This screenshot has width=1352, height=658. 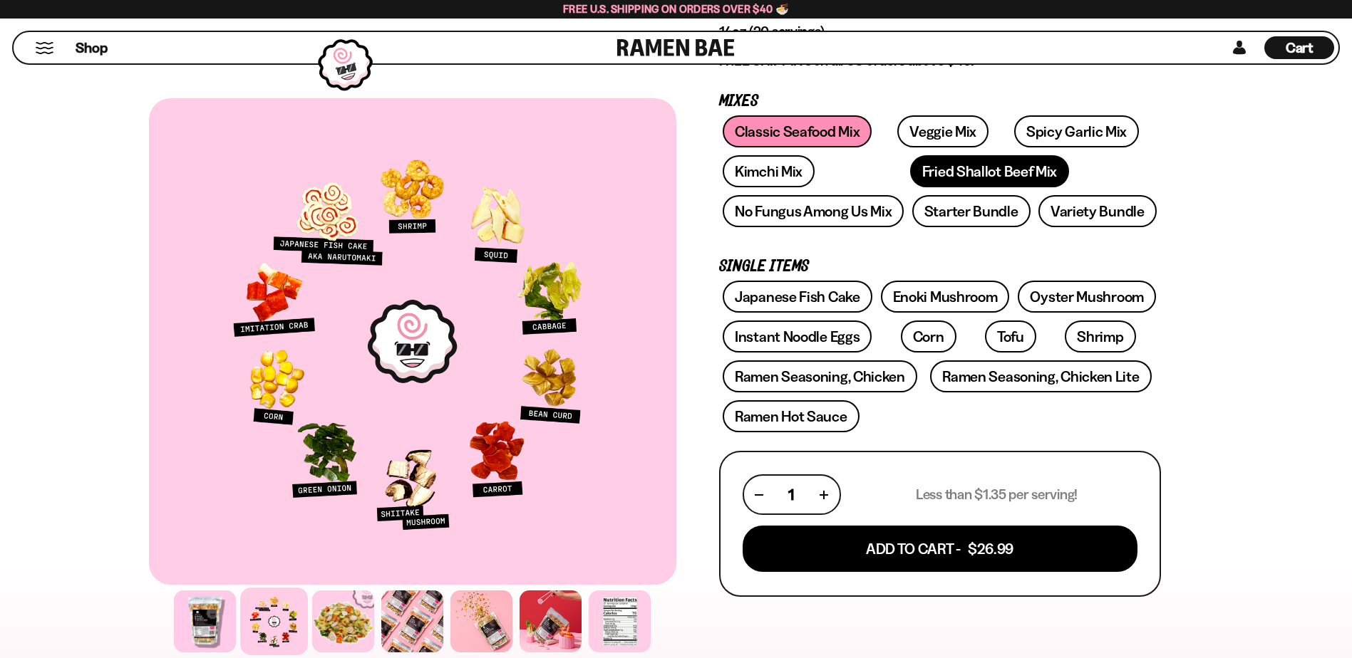 What do you see at coordinates (1040, 376) in the screenshot?
I see `a: Ramen Seasoning, Chicken Lite` at bounding box center [1040, 376].